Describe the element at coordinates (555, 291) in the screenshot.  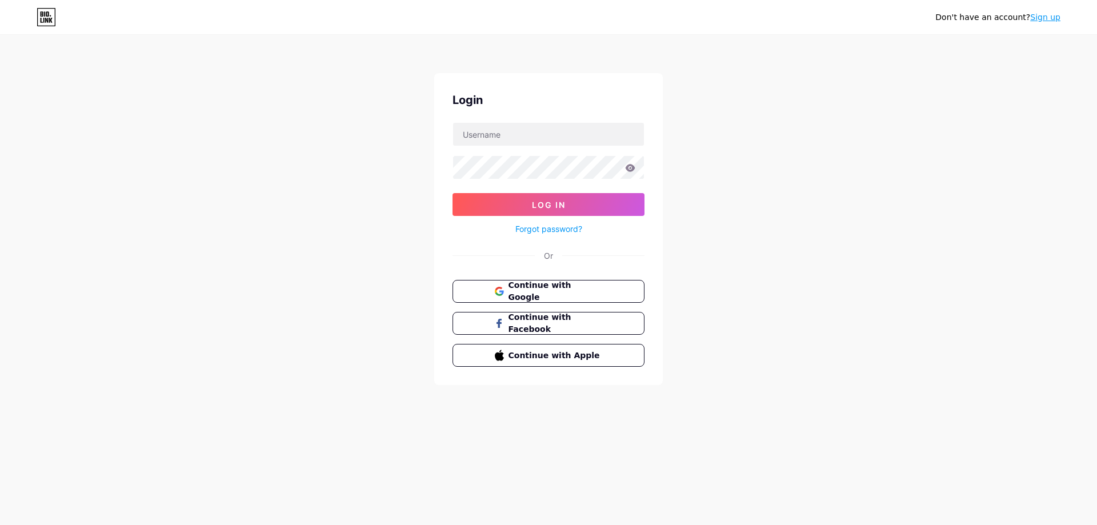
I see `span: Continue with Google` at that location.